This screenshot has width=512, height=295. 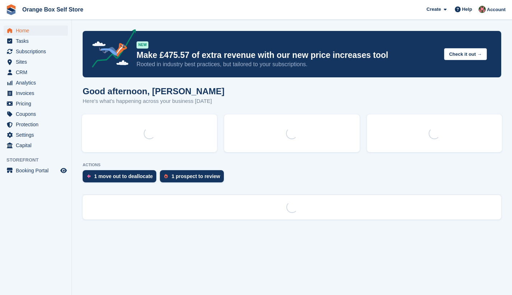 I want to click on a: Preview store, so click(x=64, y=170).